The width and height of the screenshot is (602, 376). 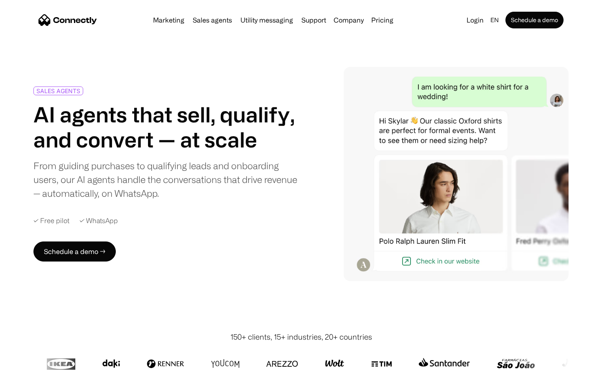 I want to click on div: From guiding purchases to qualifying leads and onboarding users, our AI agents handle the convers..., so click(x=166, y=179).